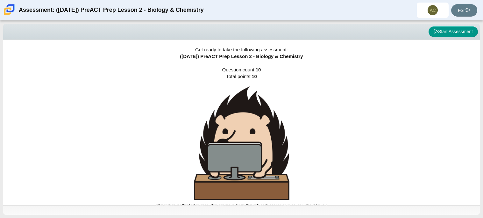 Image resolution: width=483 pixels, height=218 pixels. What do you see at coordinates (241, 49) in the screenshot?
I see `span: Get ready to take the following assessment:` at bounding box center [241, 49].